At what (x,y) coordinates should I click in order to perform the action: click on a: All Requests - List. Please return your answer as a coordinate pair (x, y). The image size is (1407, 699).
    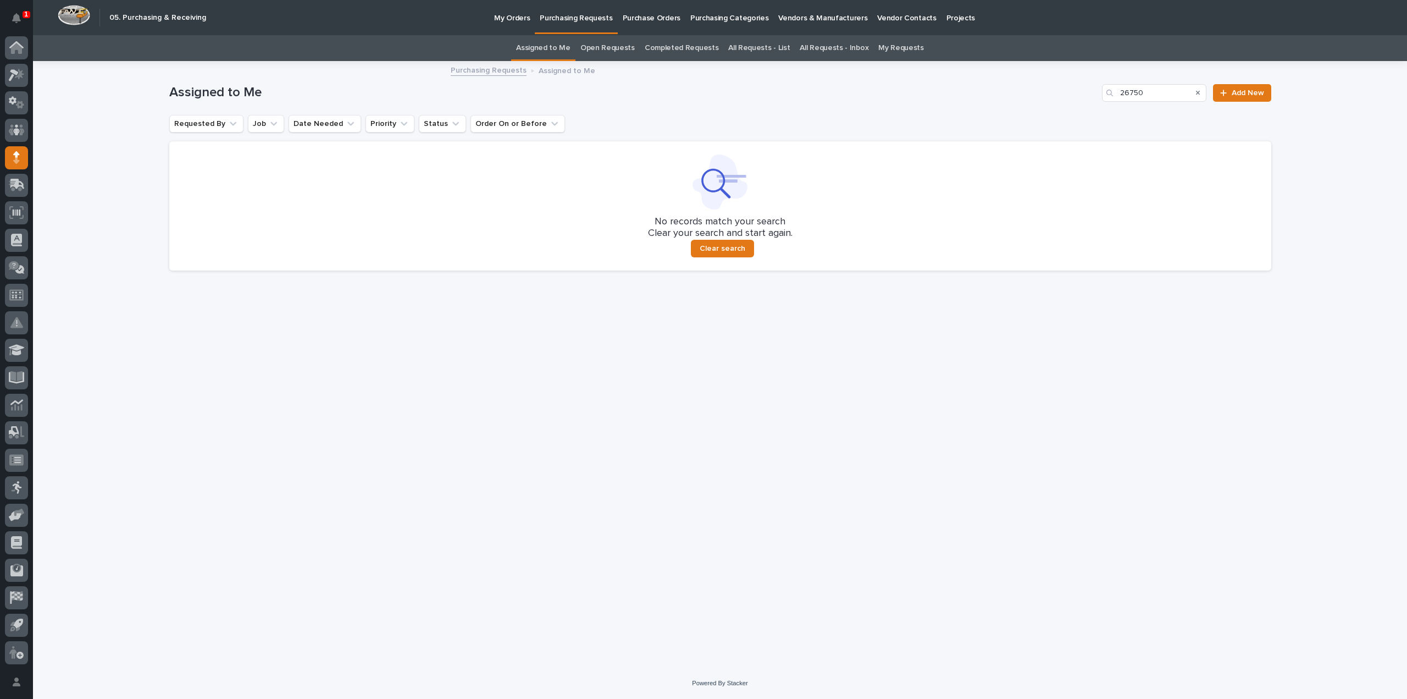
    Looking at the image, I should click on (759, 48).